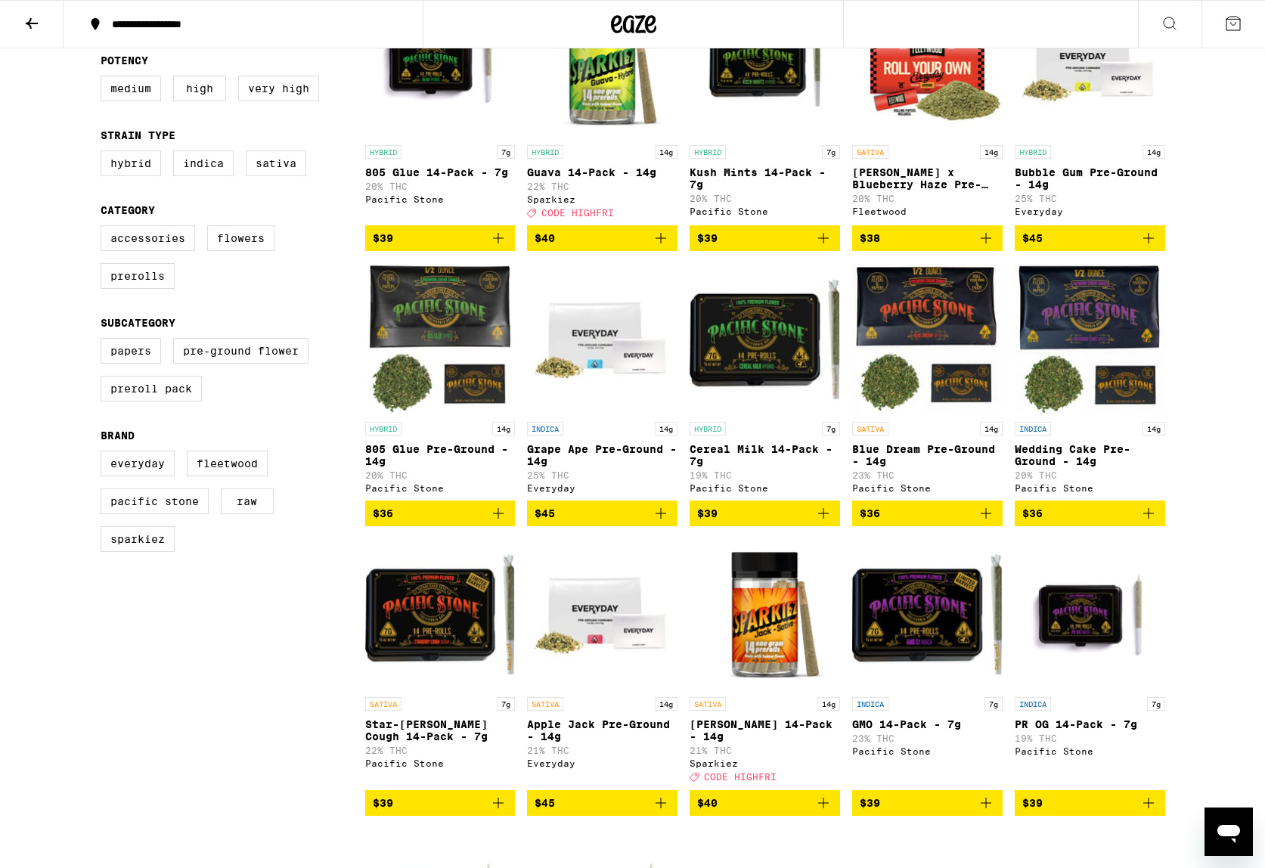 This screenshot has width=1265, height=868. What do you see at coordinates (200, 88) in the screenshot?
I see `label: High` at bounding box center [200, 88].